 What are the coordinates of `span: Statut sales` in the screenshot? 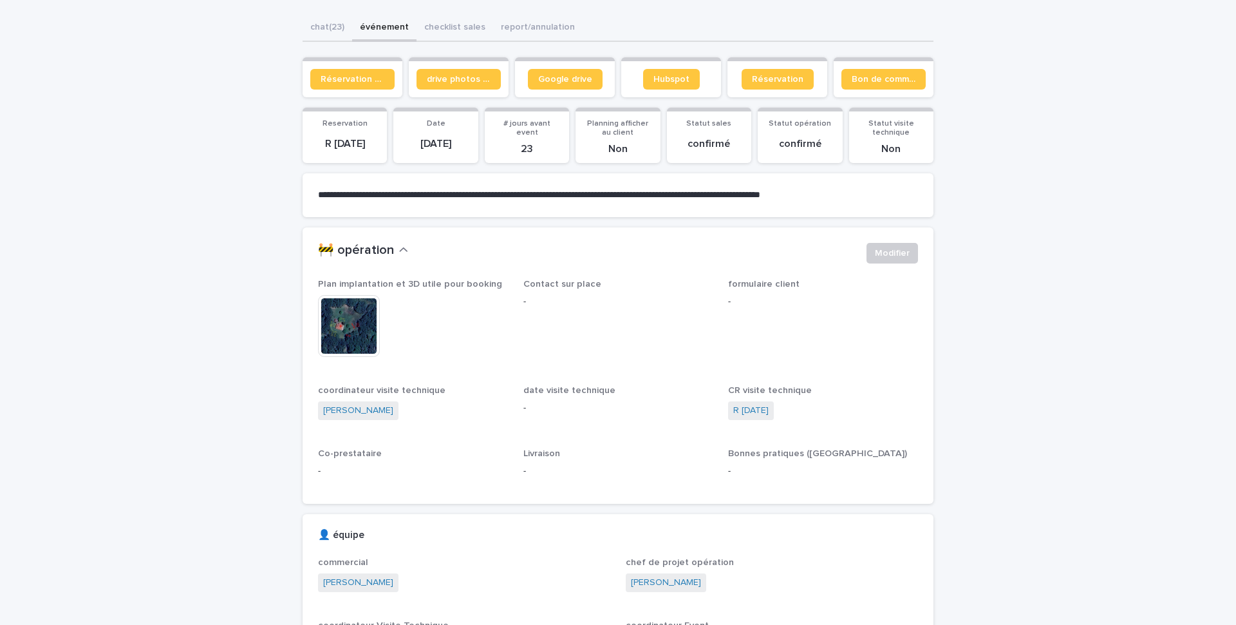 It's located at (709, 124).